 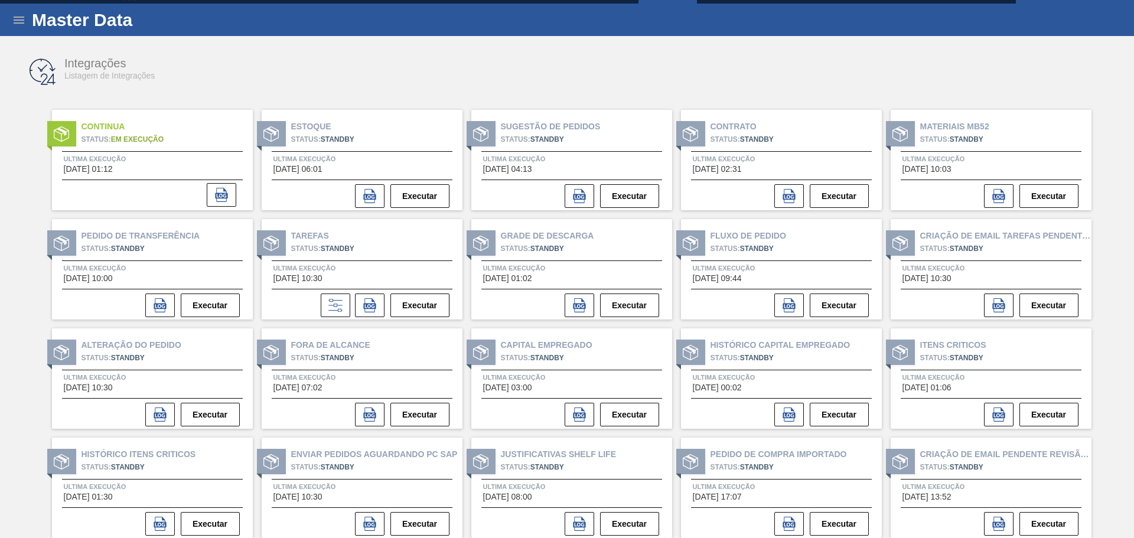 I want to click on span: Justificativas Shelf Life, so click(x=586, y=454).